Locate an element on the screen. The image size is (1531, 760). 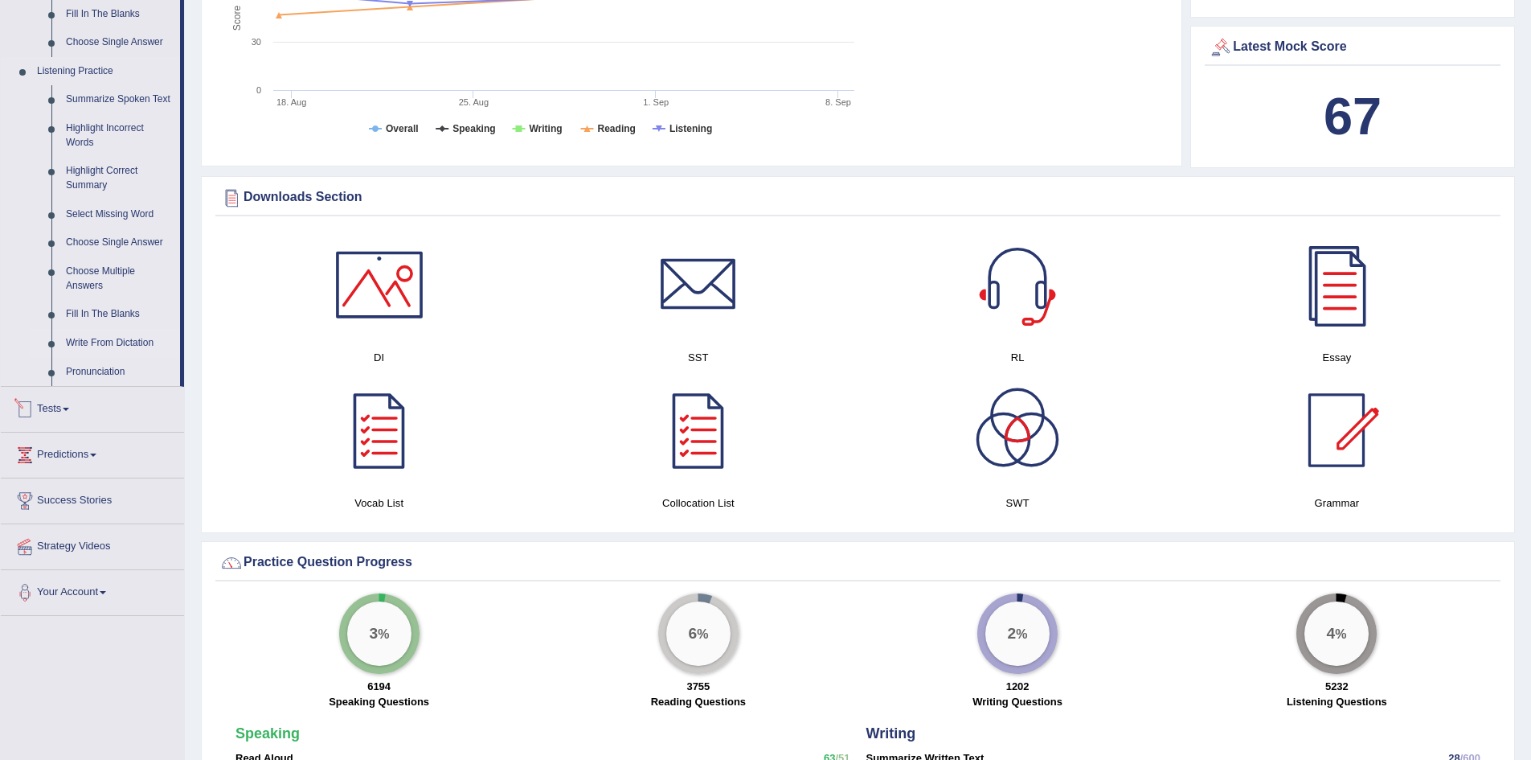
tspan: 8. Sep is located at coordinates (838, 102).